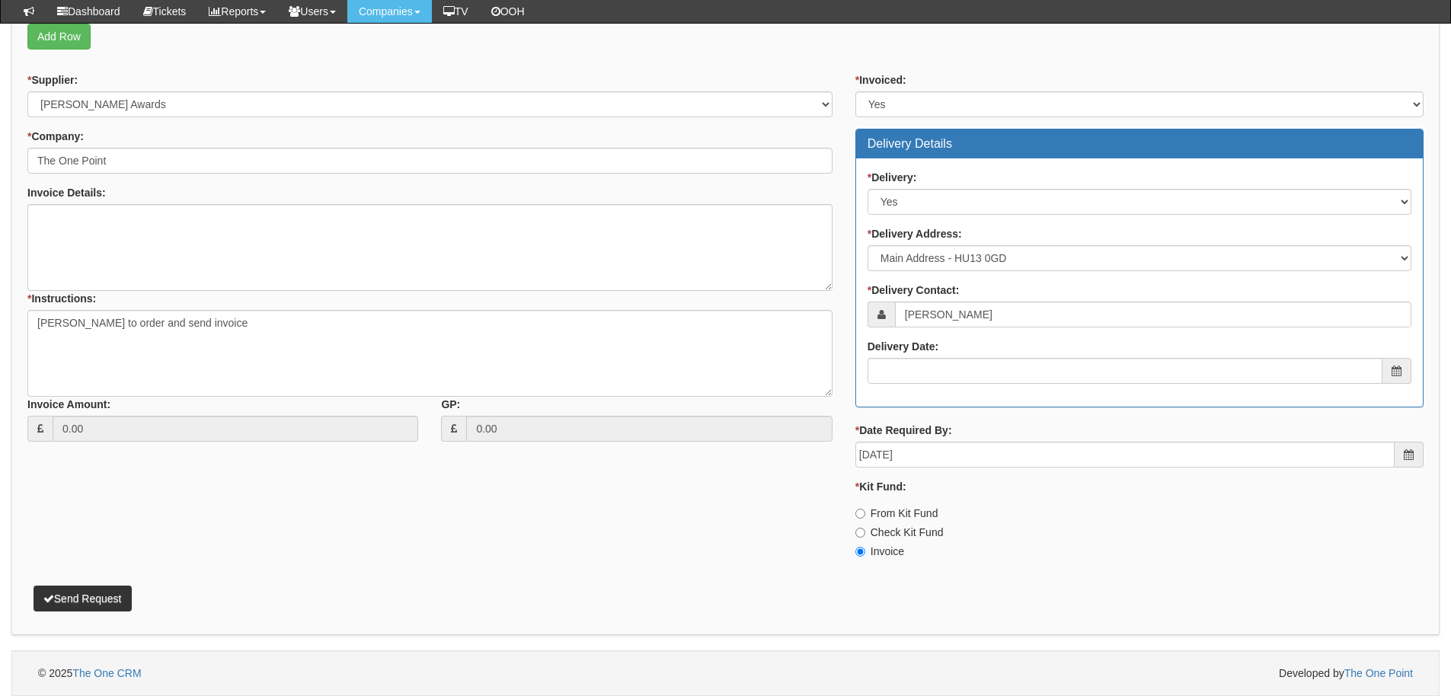  What do you see at coordinates (900, 532) in the screenshot?
I see `label: Check Kit Fund` at bounding box center [900, 532].